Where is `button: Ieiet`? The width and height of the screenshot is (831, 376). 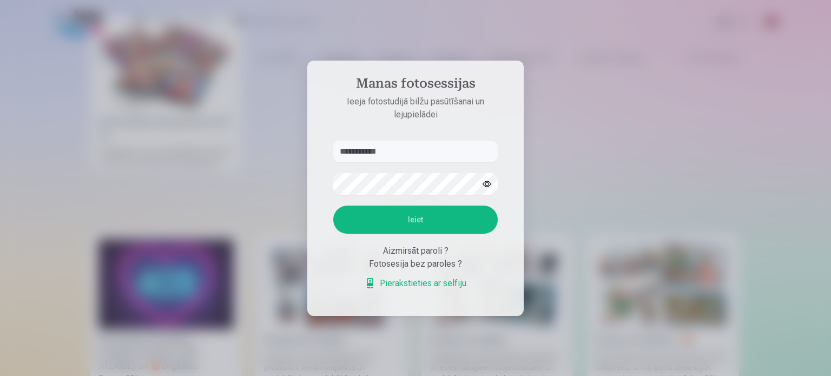 button: Ieiet is located at coordinates (415, 220).